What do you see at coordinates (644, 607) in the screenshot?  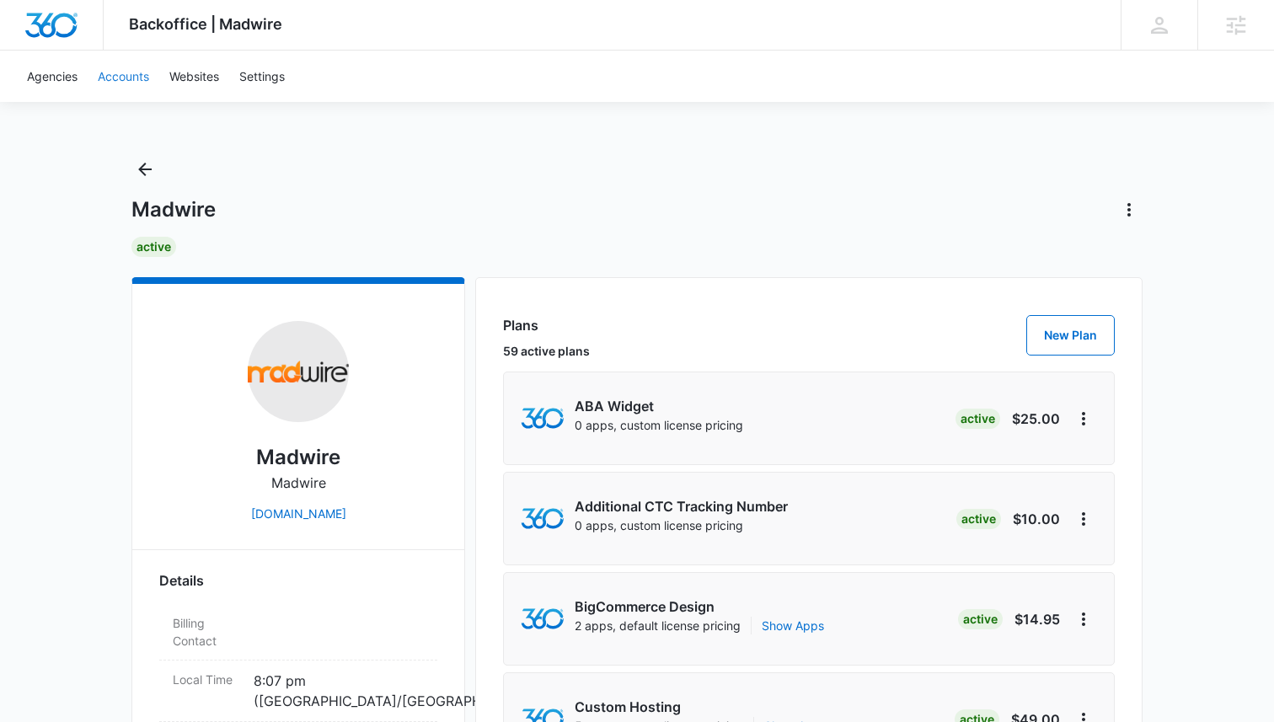 I see `p: BigCommerce Design` at bounding box center [644, 607].